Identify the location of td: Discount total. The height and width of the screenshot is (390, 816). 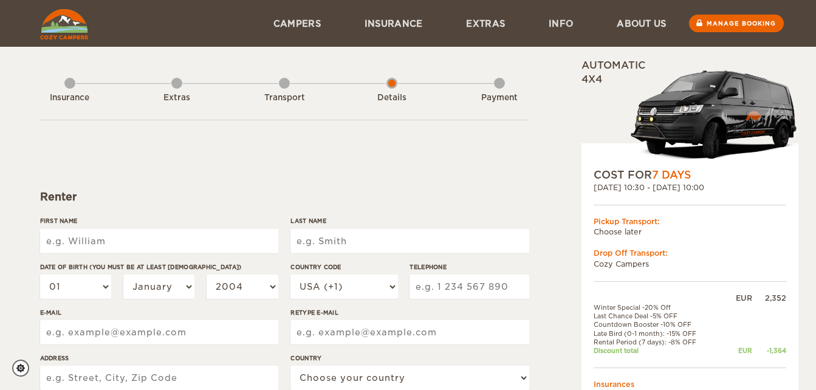
(658, 351).